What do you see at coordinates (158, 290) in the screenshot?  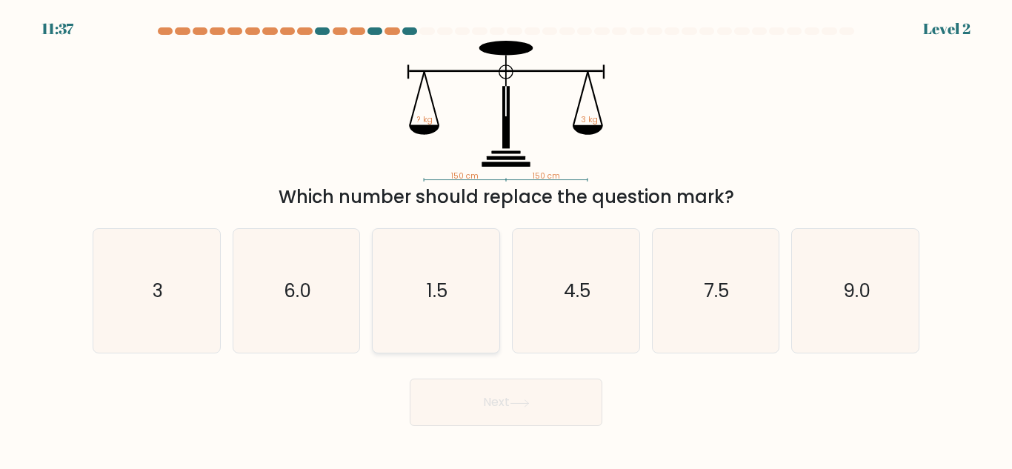 I see `text: 3` at bounding box center [158, 290].